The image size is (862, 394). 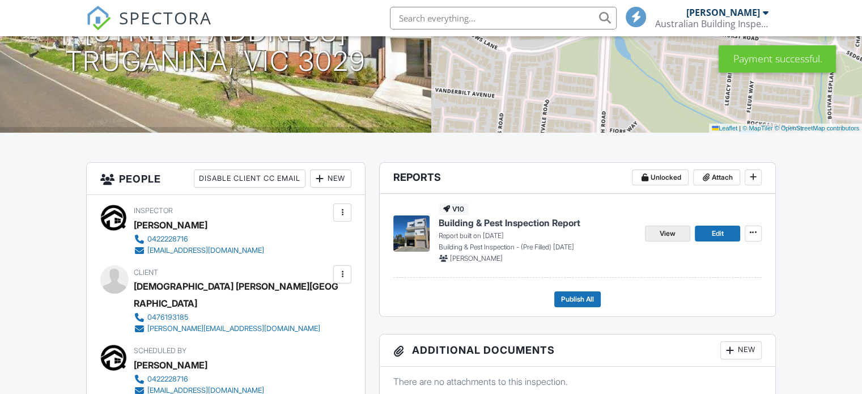 I want to click on span: Inspector, so click(x=153, y=210).